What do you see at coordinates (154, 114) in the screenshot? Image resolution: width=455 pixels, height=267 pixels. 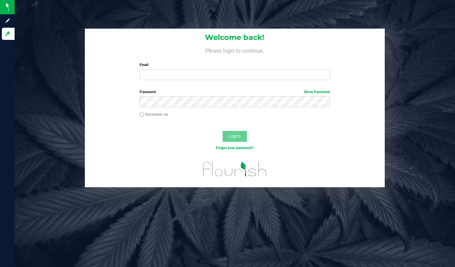 I see `label: Remember me` at bounding box center [154, 114].